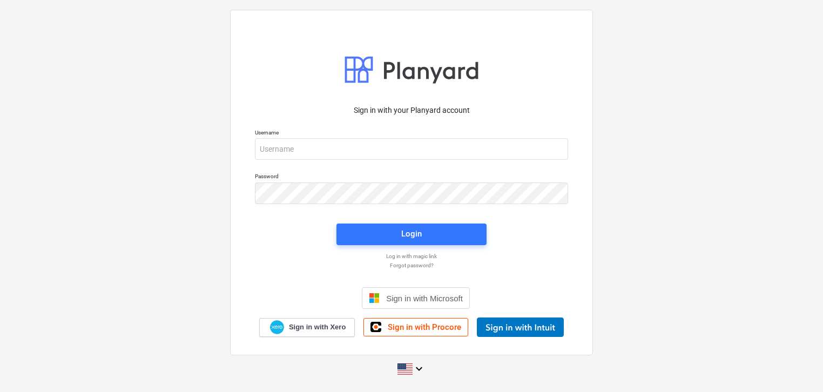 The height and width of the screenshot is (392, 823). What do you see at coordinates (411, 256) in the screenshot?
I see `a: Log in with magic link` at bounding box center [411, 256].